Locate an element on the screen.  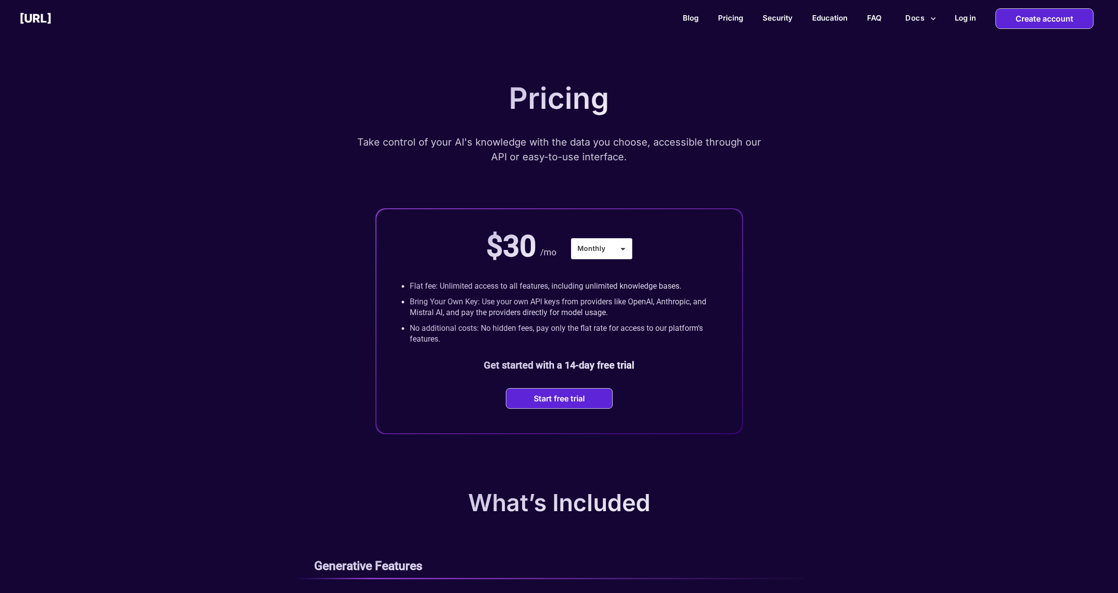
p: /mo is located at coordinates (548, 252).